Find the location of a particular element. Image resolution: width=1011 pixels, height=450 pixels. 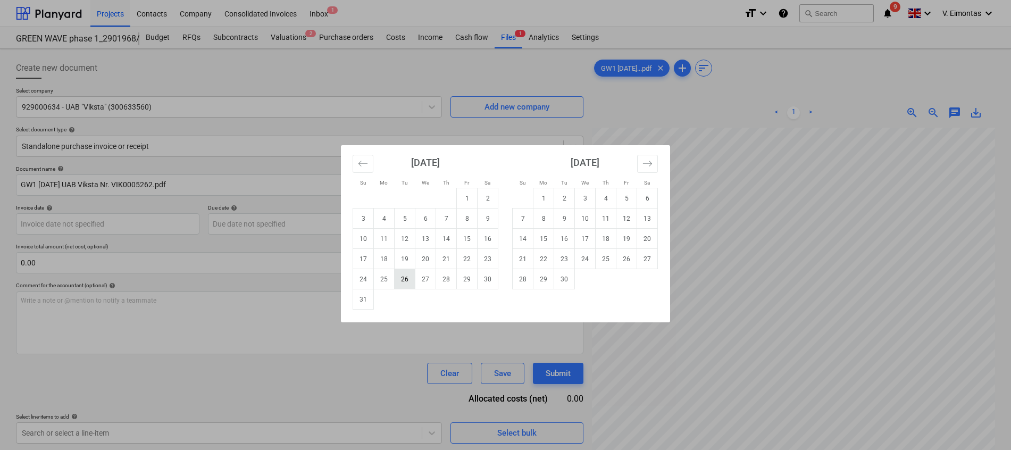

td: Friday, August 15, 2025 is located at coordinates (467, 239).